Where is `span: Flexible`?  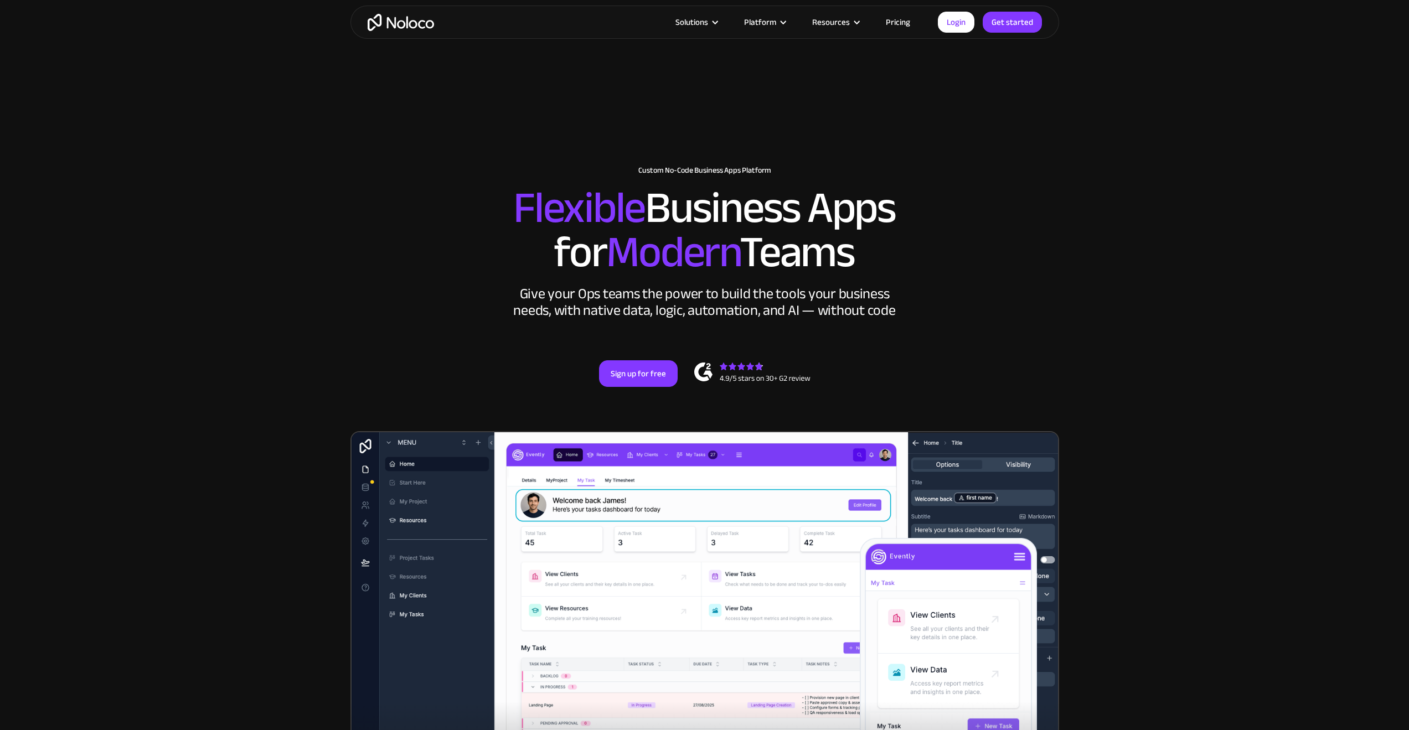 span: Flexible is located at coordinates (579, 208).